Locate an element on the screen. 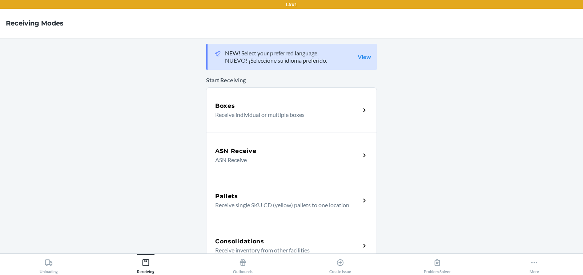  p: LAX1 is located at coordinates (292, 5).